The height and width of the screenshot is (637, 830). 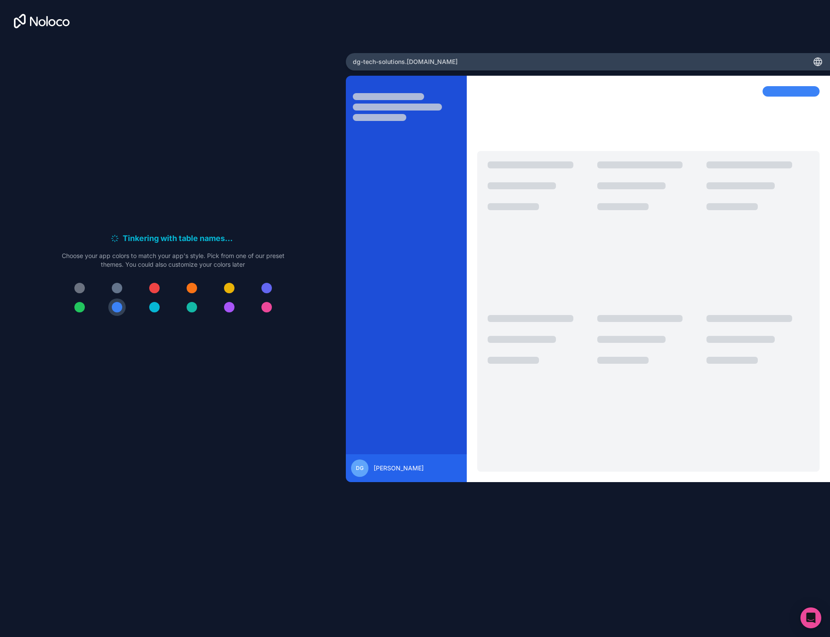 What do you see at coordinates (811, 618) in the screenshot?
I see `div: Open Intercom Messenger` at bounding box center [811, 618].